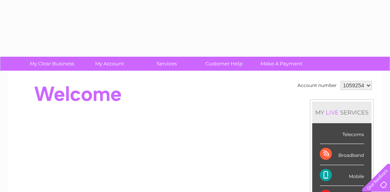 Image resolution: width=390 pixels, height=192 pixels. Describe the element at coordinates (332, 112) in the screenshot. I see `div: LIVE` at that location.